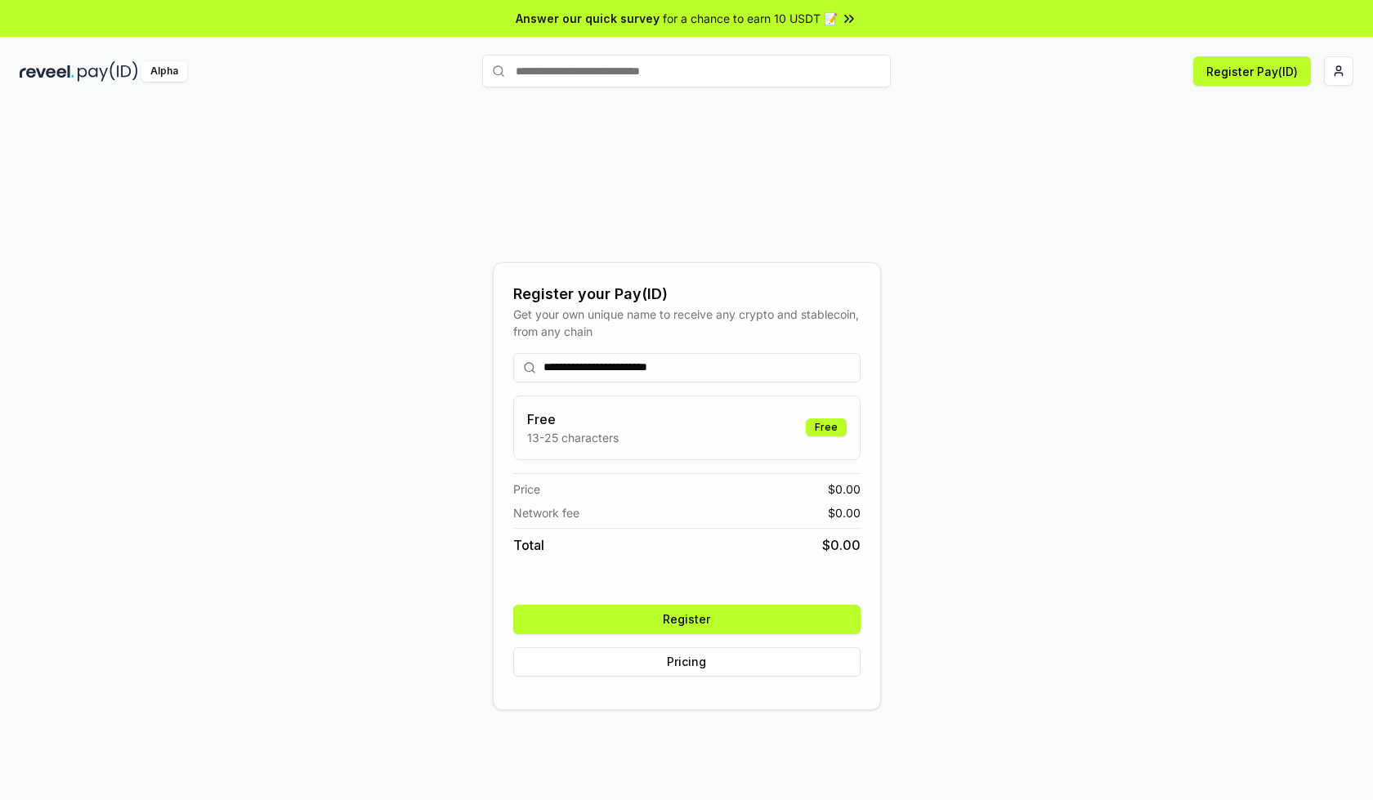 The height and width of the screenshot is (800, 1373). I want to click on span: Network fee, so click(546, 512).